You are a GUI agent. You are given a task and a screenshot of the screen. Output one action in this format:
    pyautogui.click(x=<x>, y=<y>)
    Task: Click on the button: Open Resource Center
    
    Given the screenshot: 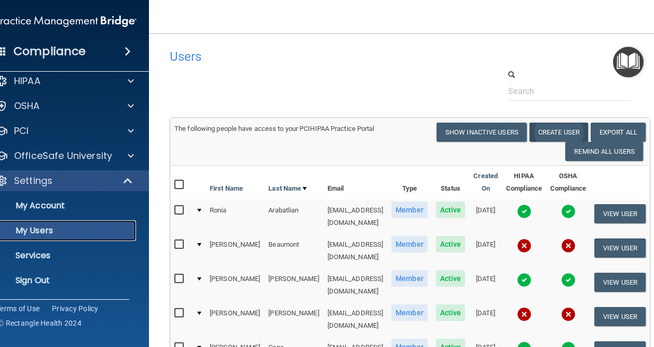 What is the action you would take?
    pyautogui.click(x=628, y=62)
    